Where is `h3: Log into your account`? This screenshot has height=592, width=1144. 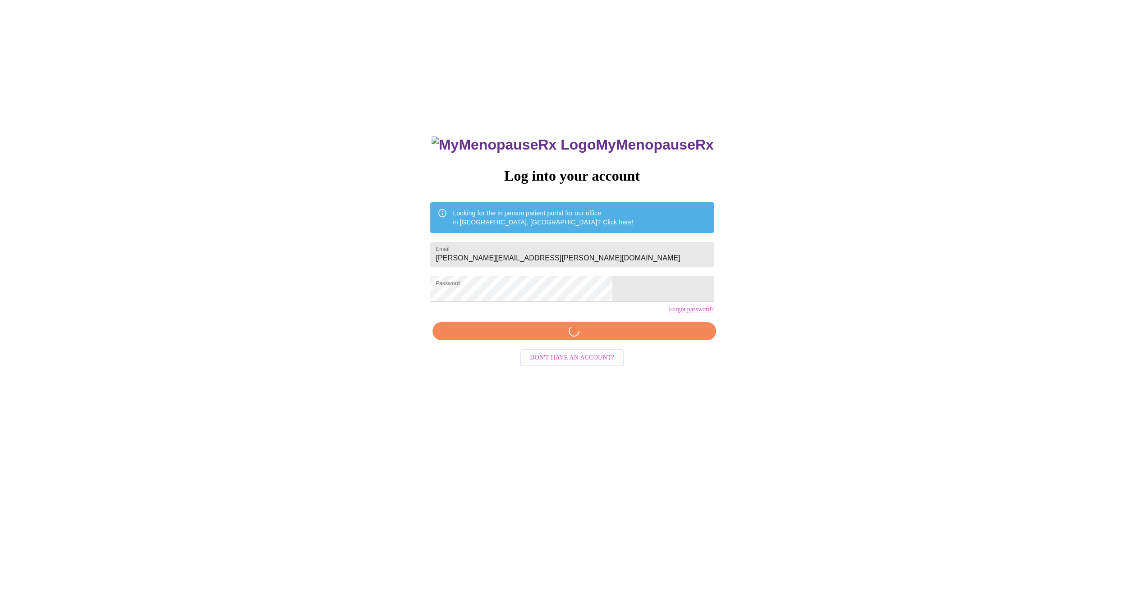 h3: Log into your account is located at coordinates (572, 176).